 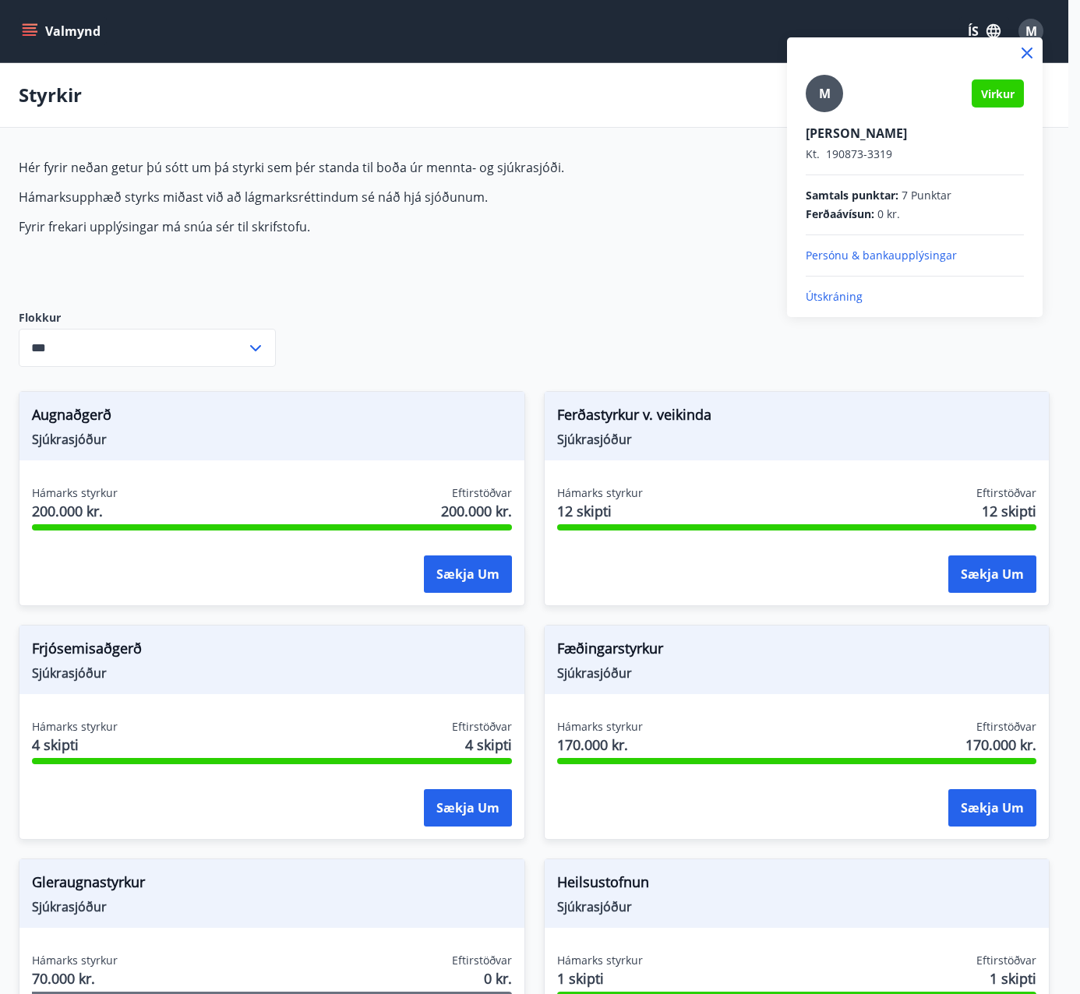 I want to click on span: Virkur, so click(x=997, y=93).